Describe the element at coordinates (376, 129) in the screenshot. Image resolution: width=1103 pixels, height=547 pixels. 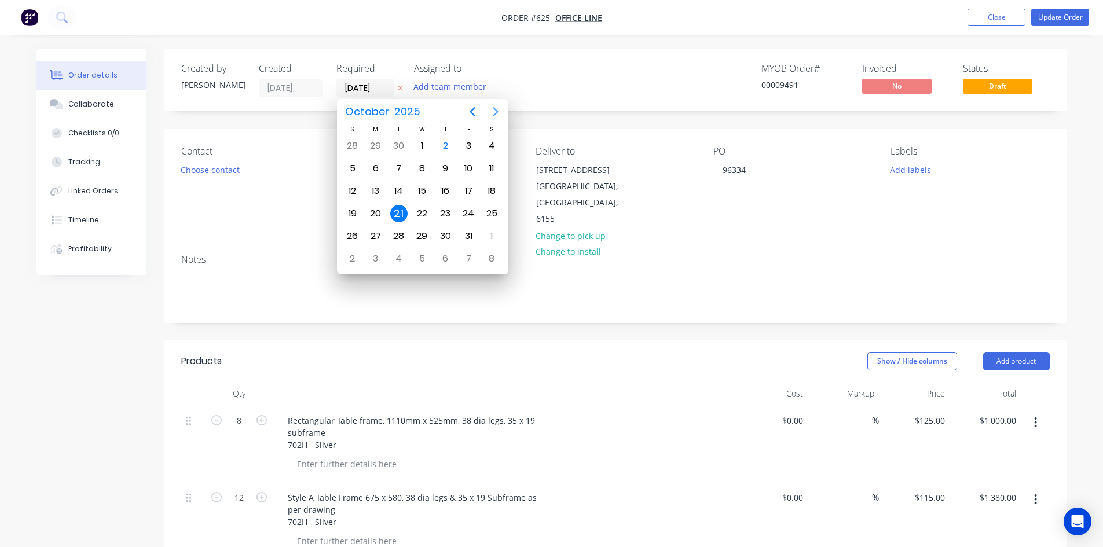
I see `div: M` at that location.